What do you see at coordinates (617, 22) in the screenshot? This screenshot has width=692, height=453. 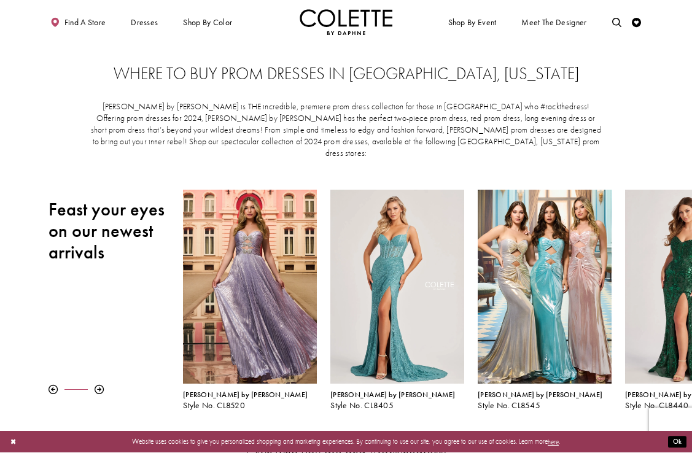 I see `a: Toggle search` at bounding box center [617, 22].